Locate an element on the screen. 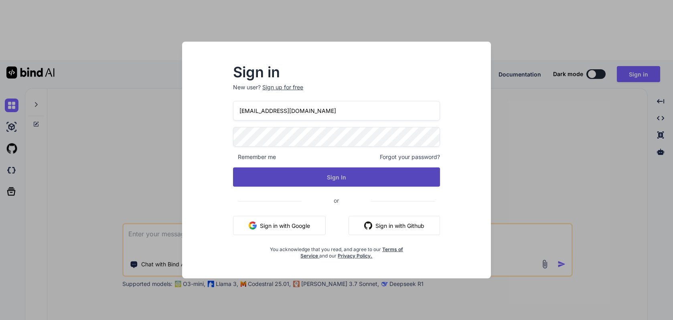  span: Forgot your password? is located at coordinates (410, 157).